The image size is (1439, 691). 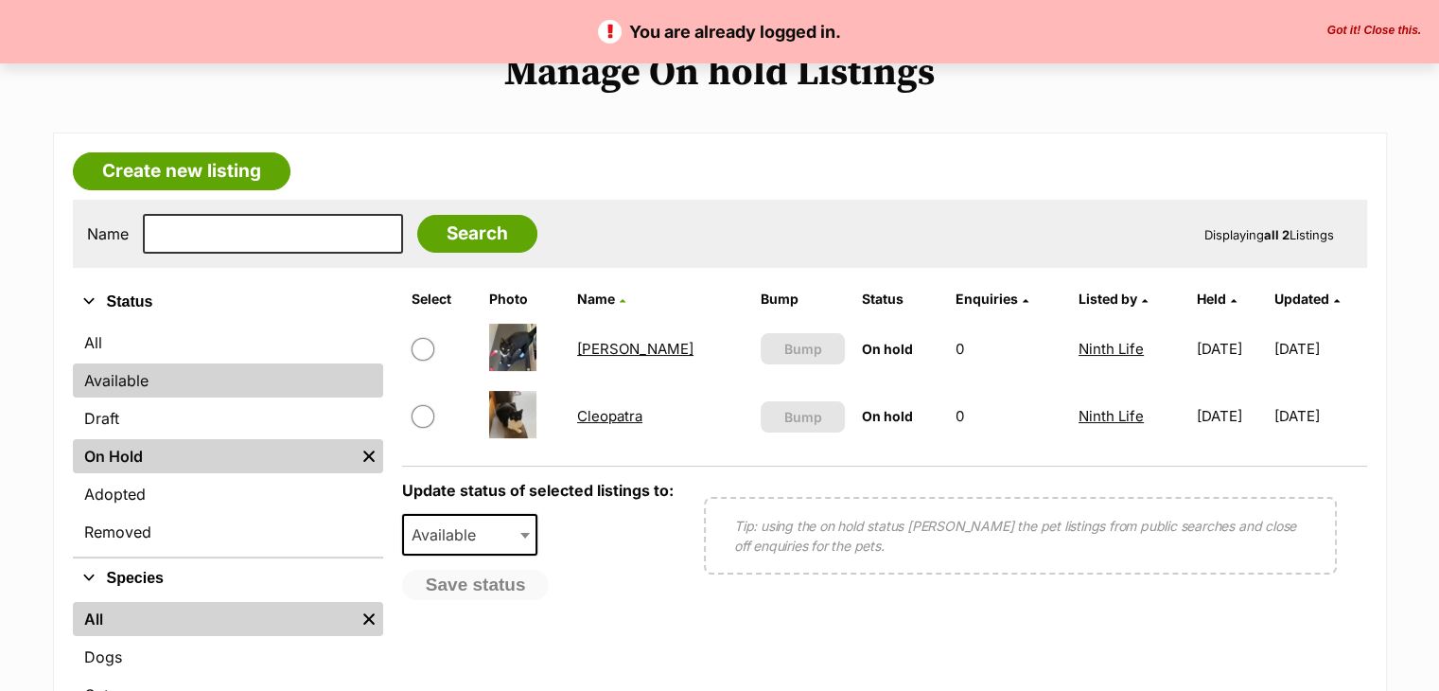 What do you see at coordinates (1306, 298) in the screenshot?
I see `a: Updated` at bounding box center [1306, 298].